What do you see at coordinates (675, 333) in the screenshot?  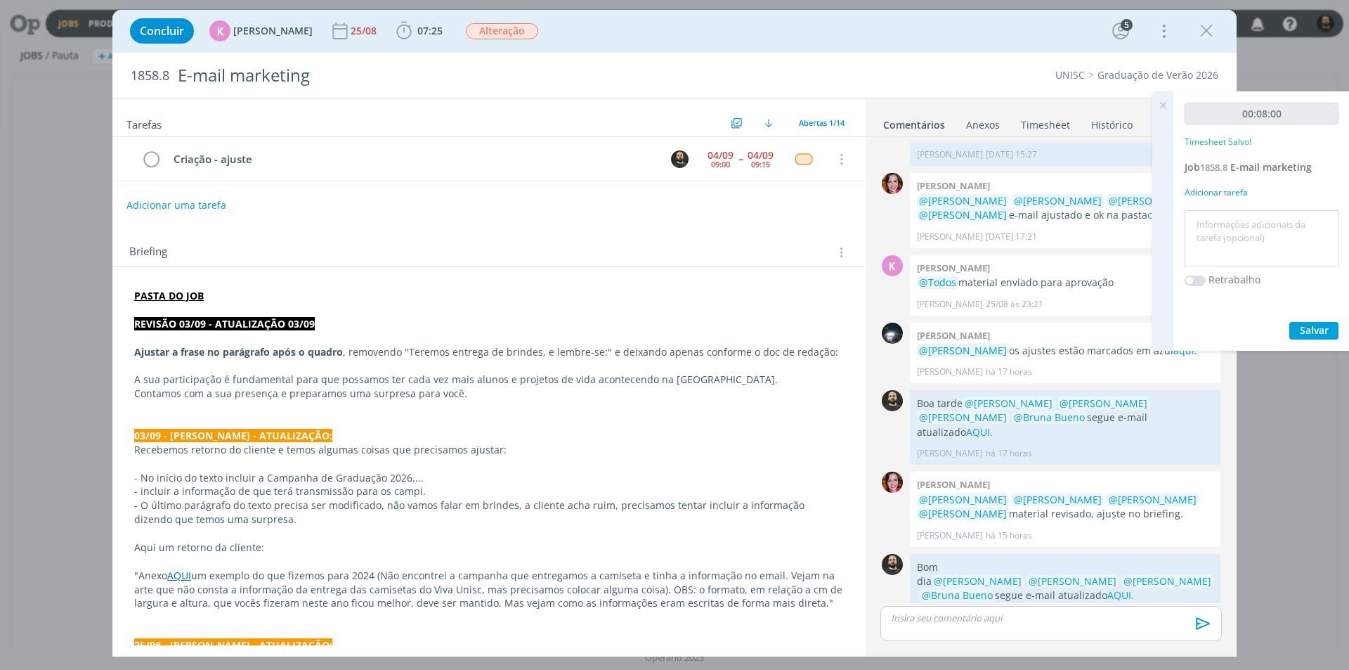 I see `div: dialog` at bounding box center [675, 333].